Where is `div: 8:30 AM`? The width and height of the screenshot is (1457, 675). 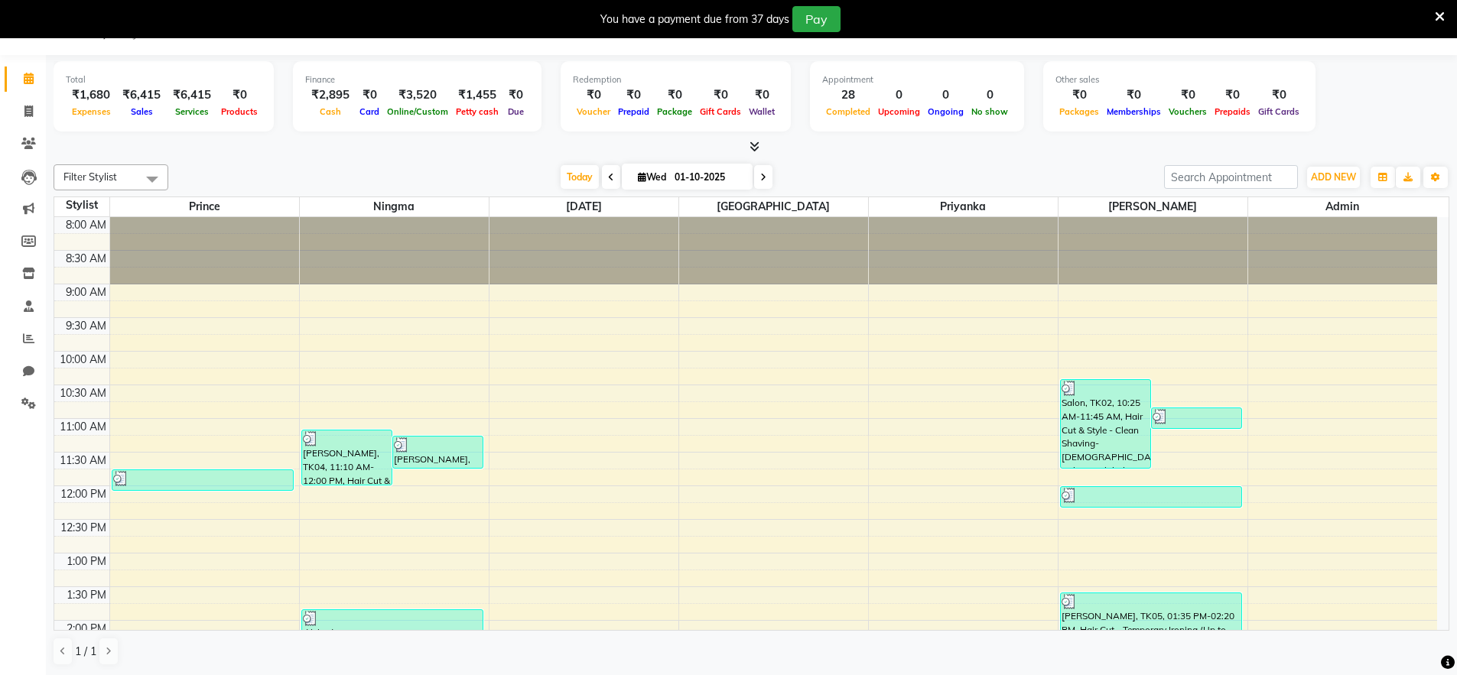 div: 8:30 AM is located at coordinates (86, 258).